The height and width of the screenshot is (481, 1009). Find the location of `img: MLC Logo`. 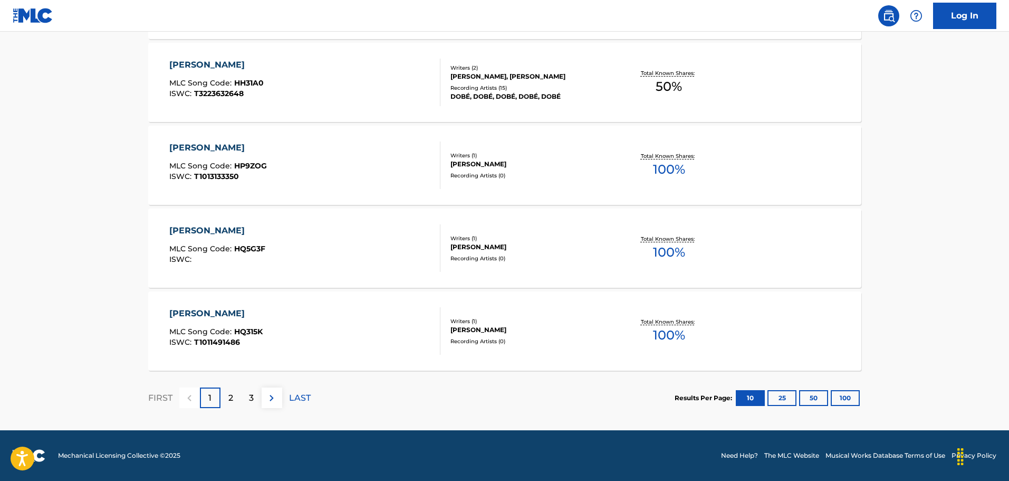

img: MLC Logo is located at coordinates (33, 15).